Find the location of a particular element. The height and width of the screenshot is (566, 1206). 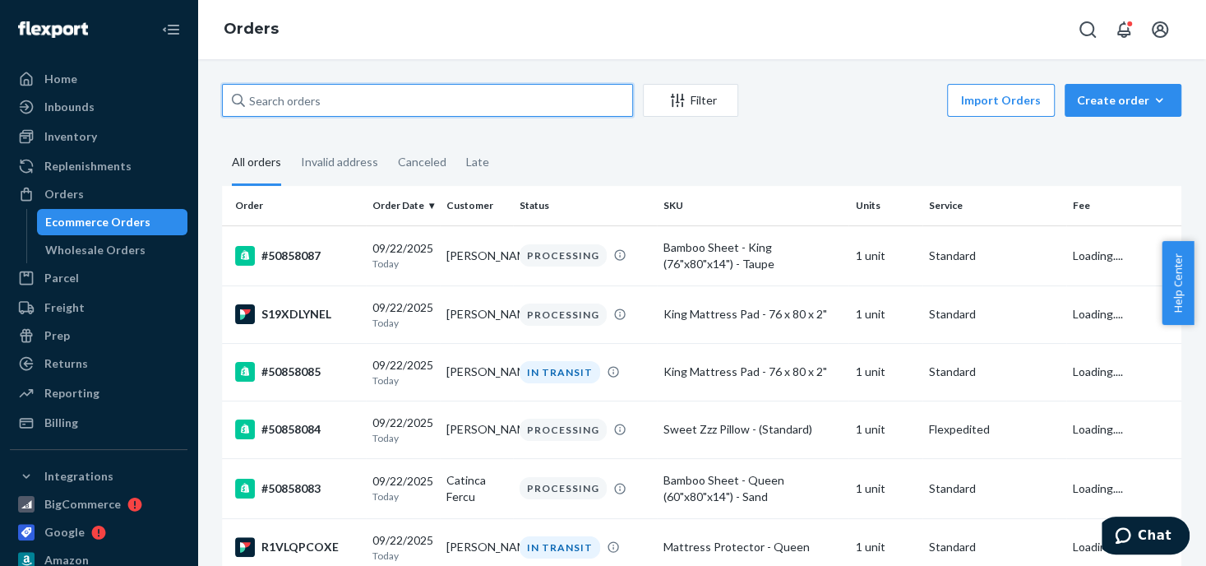

th: Order Date is located at coordinates (402, 206).